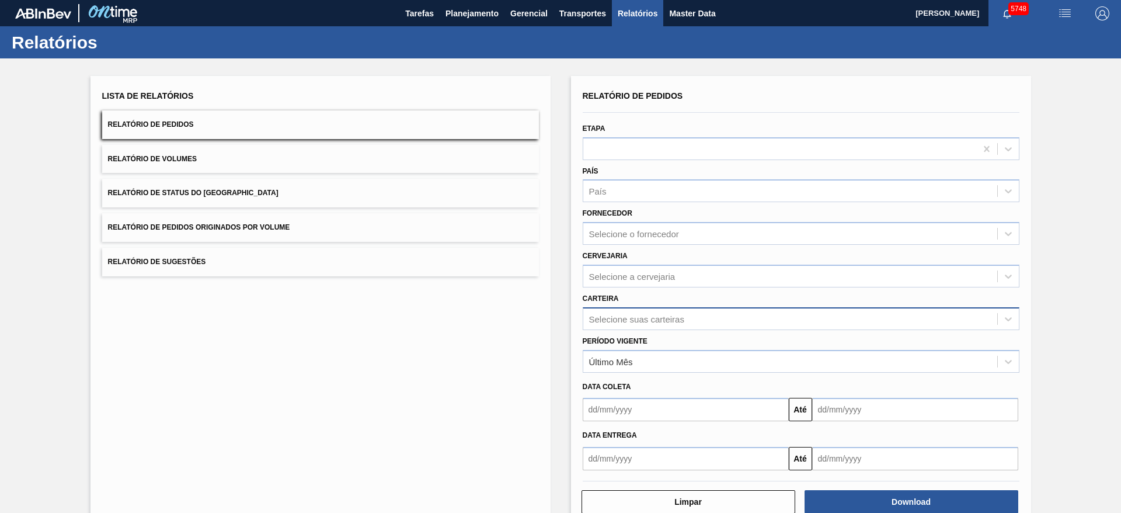  What do you see at coordinates (43, 13) in the screenshot?
I see `img: TNhmsLtSVTkK8tSr43FrP2fwEKptu5GPRR3wAAAABJRU5ErkJggg==` at bounding box center [43, 13].